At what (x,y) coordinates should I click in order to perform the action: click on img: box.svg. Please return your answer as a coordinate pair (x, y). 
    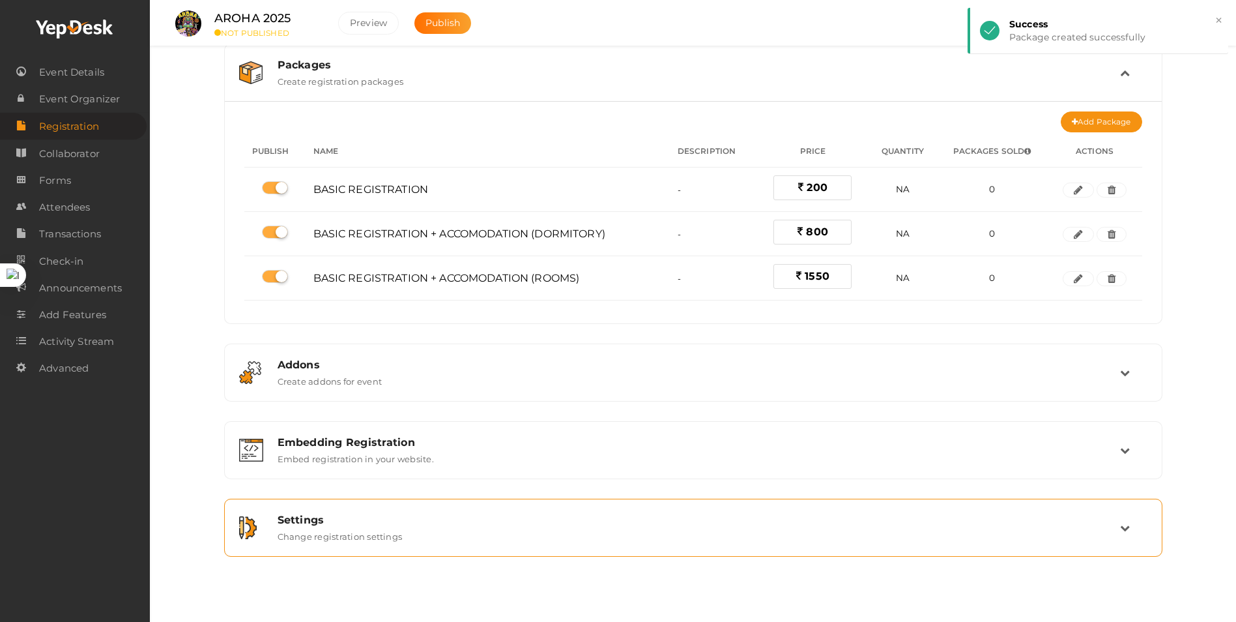
    Looking at the image, I should click on (251, 72).